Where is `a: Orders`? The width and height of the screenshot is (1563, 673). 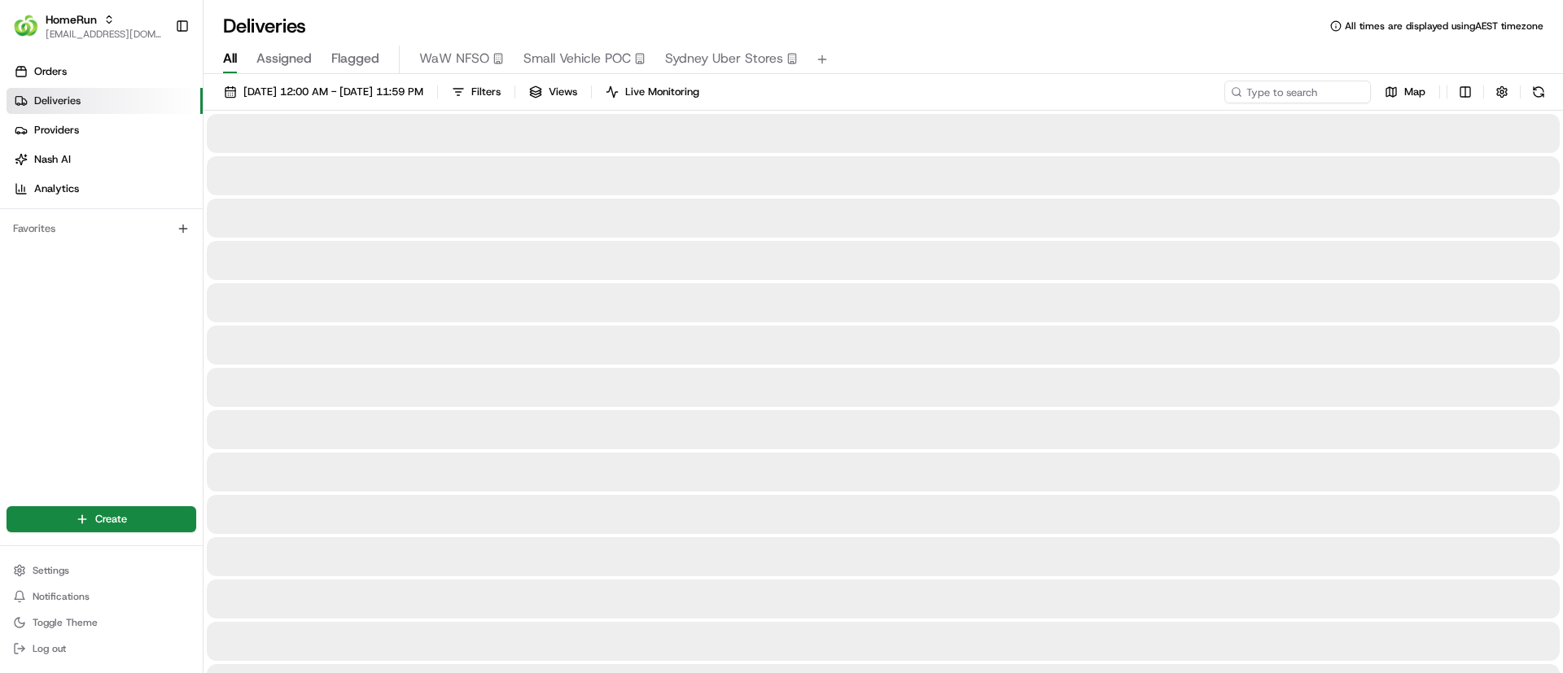 a: Orders is located at coordinates (104, 72).